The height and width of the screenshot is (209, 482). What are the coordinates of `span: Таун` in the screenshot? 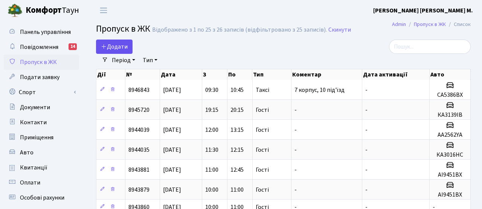 It's located at (52, 11).